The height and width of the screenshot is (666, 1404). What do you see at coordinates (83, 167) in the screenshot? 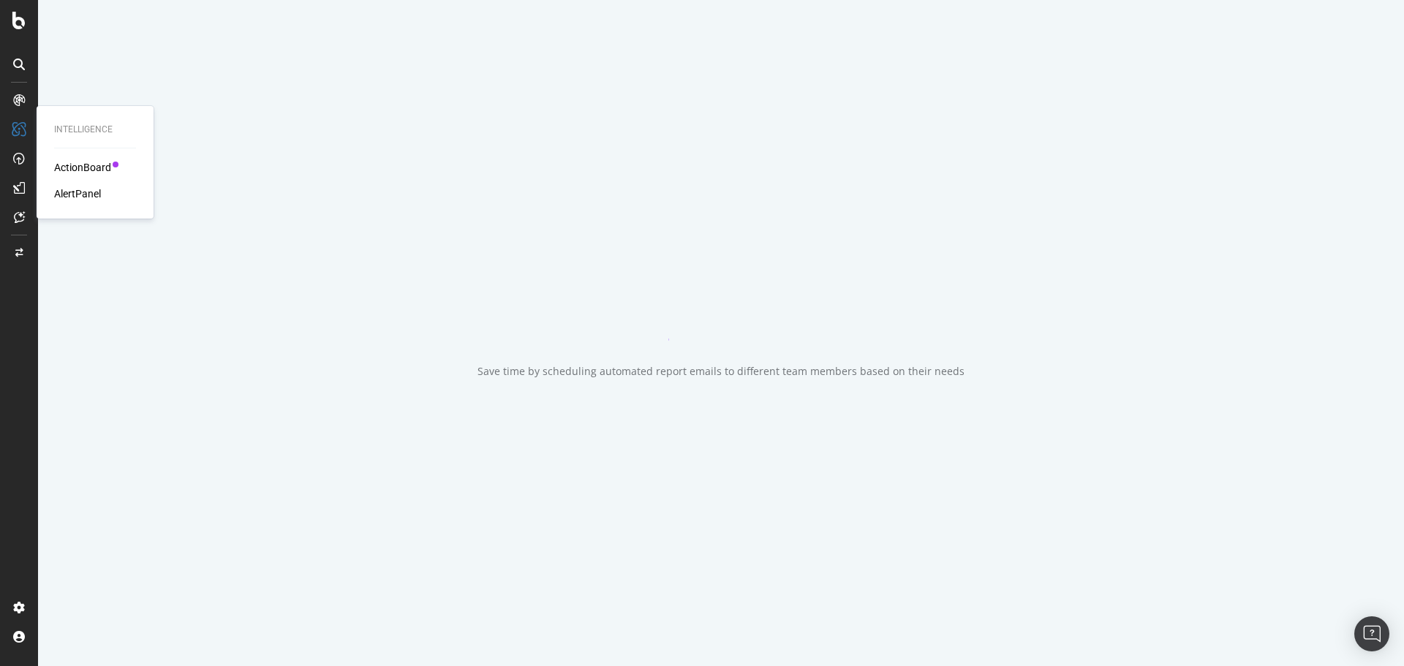
I see `div: ActionBoard` at bounding box center [83, 167].